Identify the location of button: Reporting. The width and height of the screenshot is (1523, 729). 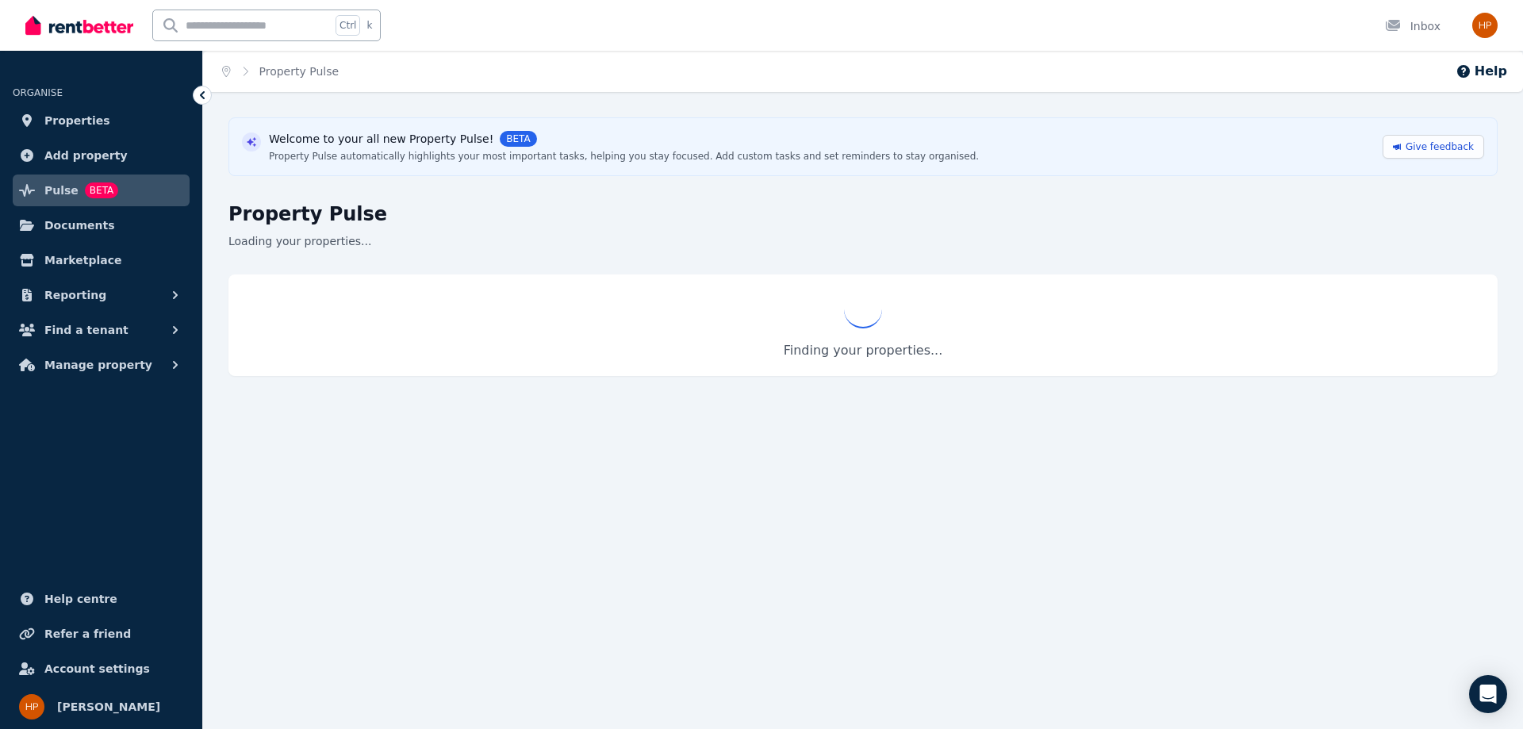
(101, 295).